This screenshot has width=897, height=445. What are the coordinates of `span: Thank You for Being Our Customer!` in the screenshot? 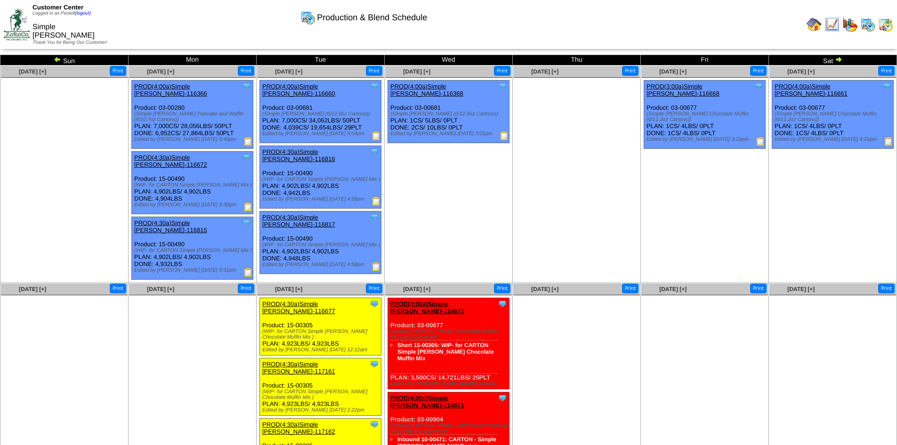 It's located at (70, 42).